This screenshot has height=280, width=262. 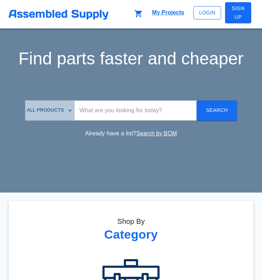 I want to click on button: Search by BOM, so click(x=157, y=133).